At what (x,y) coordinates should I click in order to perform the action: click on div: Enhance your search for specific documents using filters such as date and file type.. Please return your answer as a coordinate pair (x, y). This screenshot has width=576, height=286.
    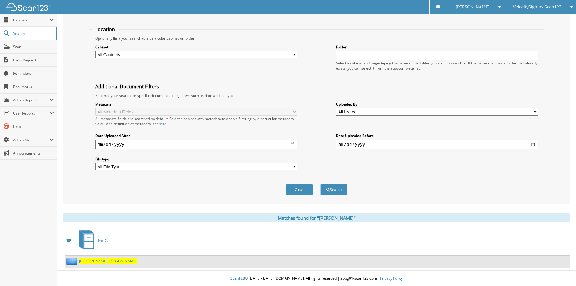
    Looking at the image, I should click on (317, 95).